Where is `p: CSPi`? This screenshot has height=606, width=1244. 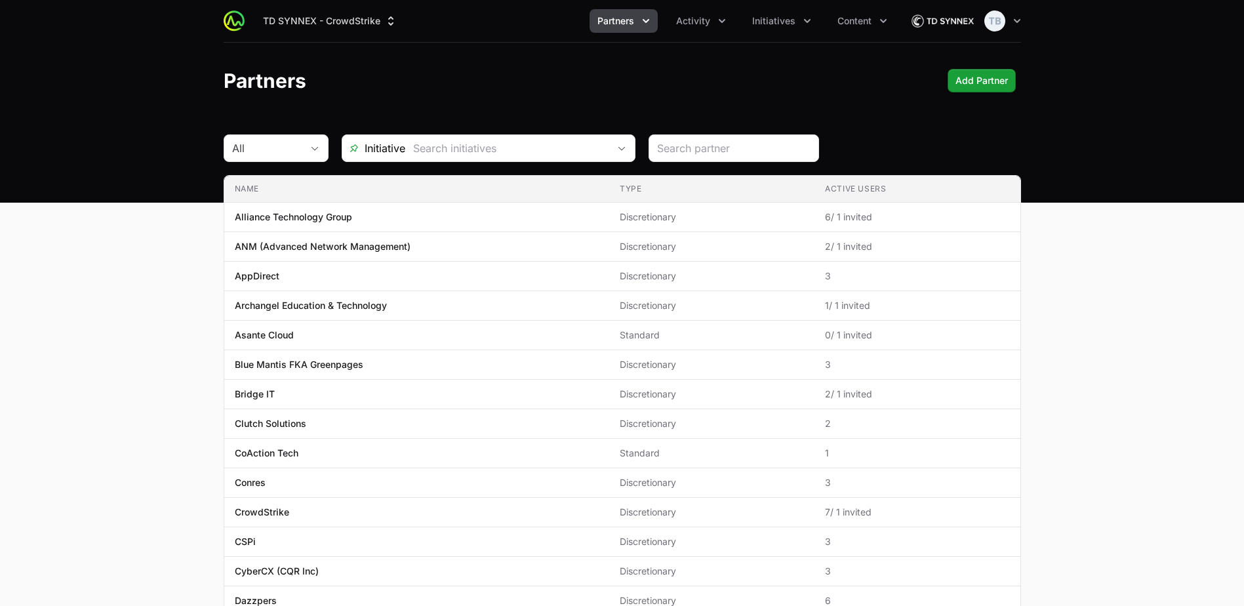
p: CSPi is located at coordinates (245, 542).